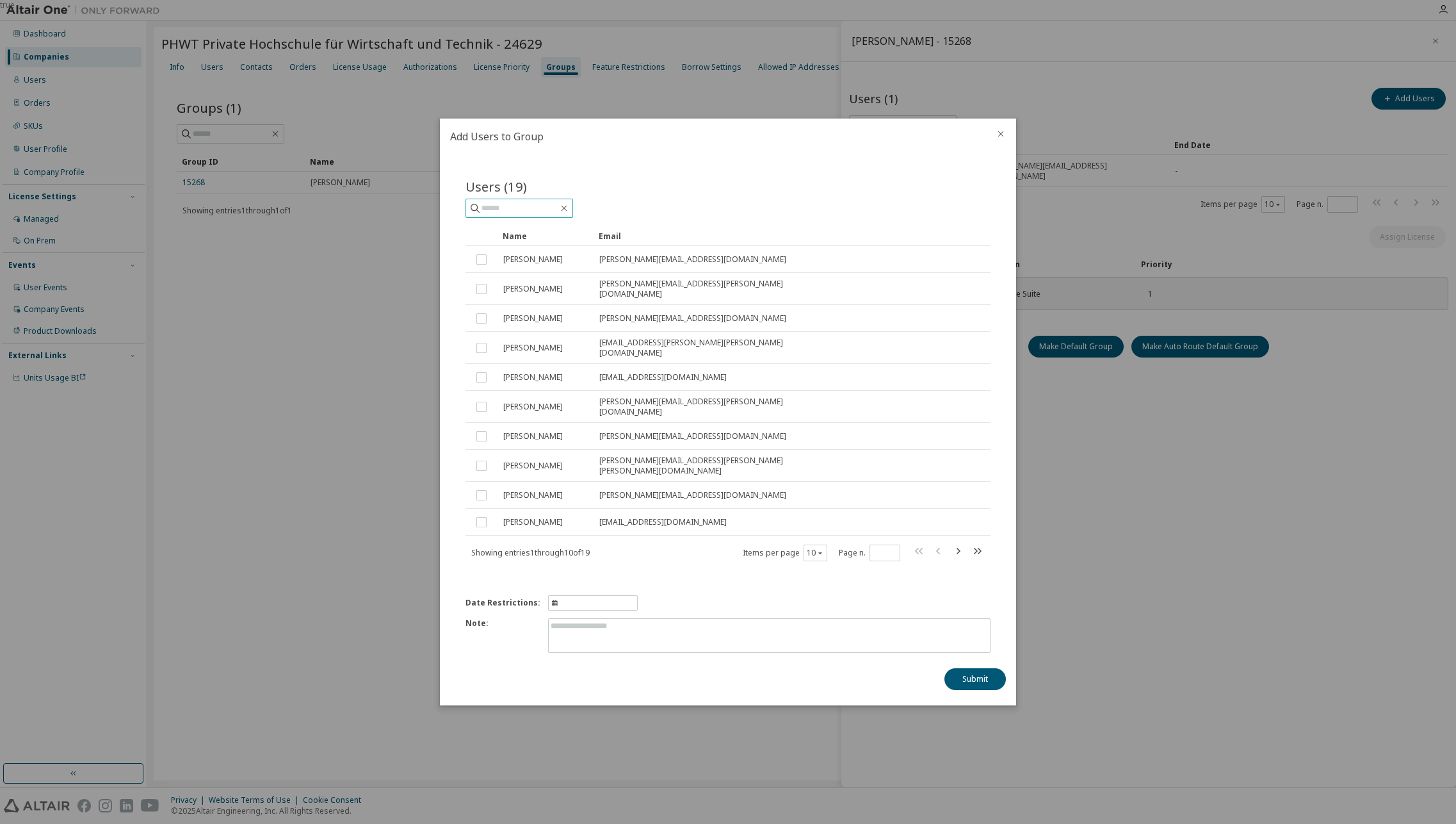 The image size is (1456, 824). I want to click on button: Submit, so click(976, 679).